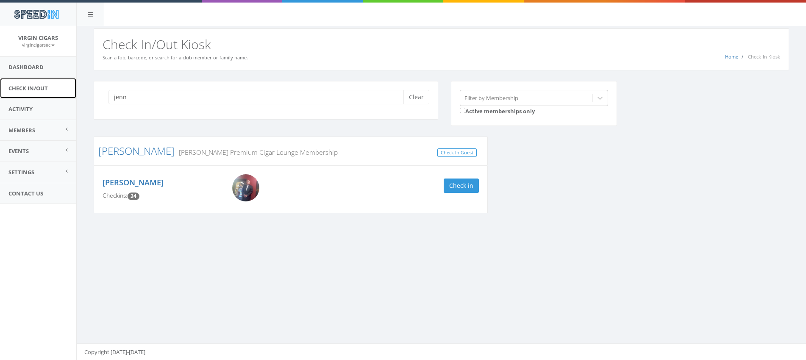  I want to click on span: Checkin count, so click(133, 196).